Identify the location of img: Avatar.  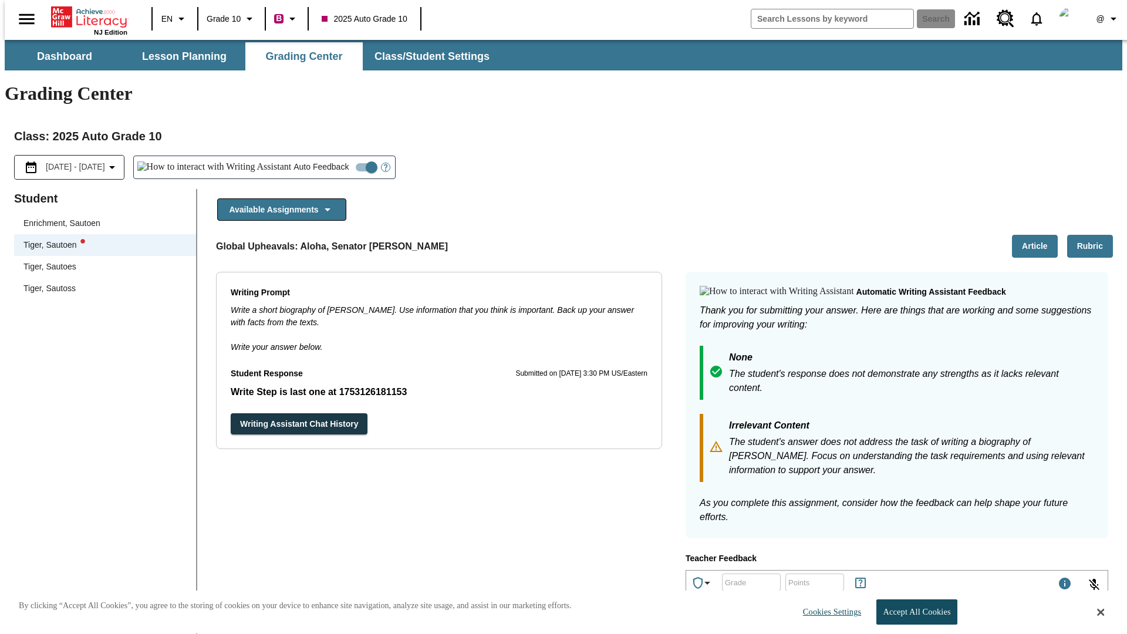
(1070, 19).